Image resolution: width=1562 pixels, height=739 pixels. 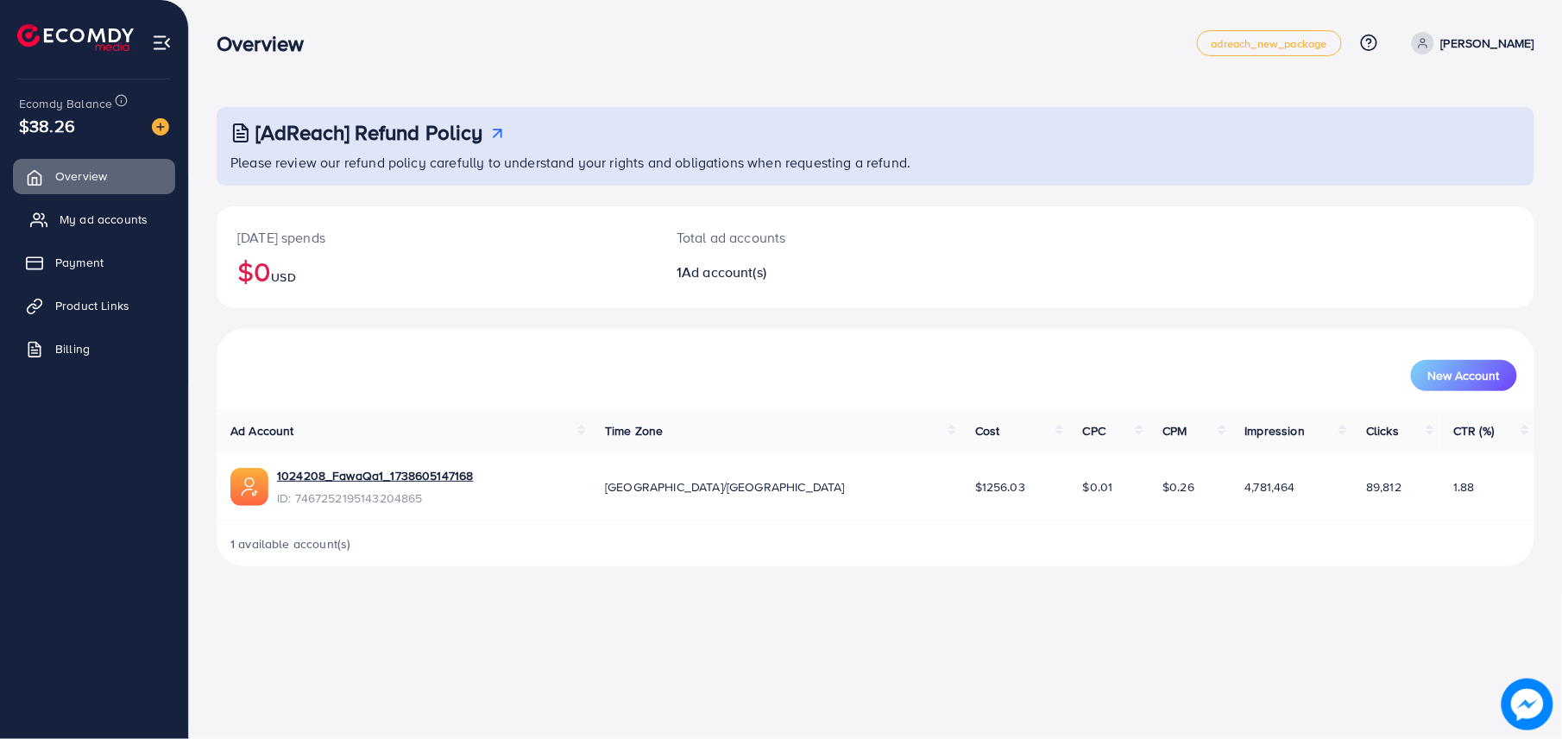 What do you see at coordinates (161, 42) in the screenshot?
I see `img: menu` at bounding box center [161, 42].